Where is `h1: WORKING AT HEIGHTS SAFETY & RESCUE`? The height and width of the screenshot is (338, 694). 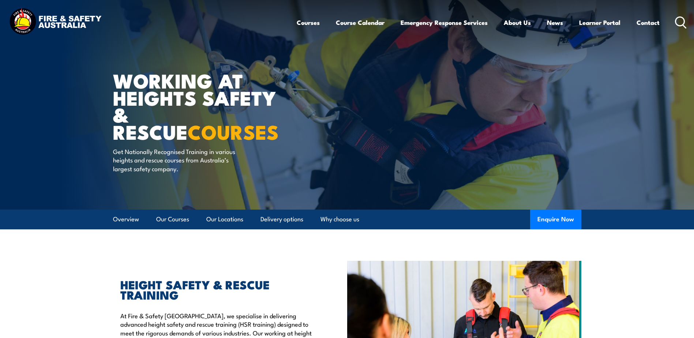
h1: WORKING AT HEIGHTS SAFETY & RESCUE is located at coordinates (203, 106).